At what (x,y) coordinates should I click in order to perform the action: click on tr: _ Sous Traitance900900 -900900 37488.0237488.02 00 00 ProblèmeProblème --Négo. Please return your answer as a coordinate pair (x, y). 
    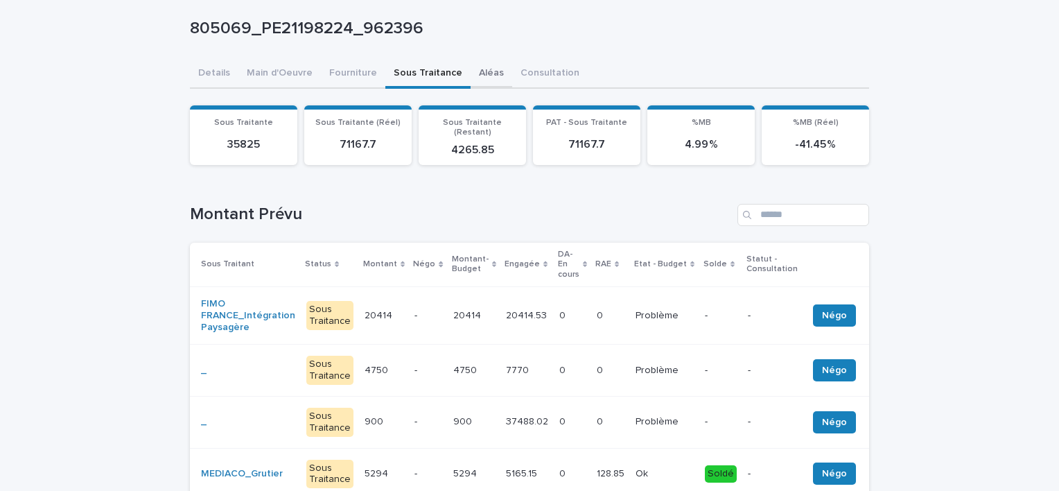
    Looking at the image, I should click on (533, 421).